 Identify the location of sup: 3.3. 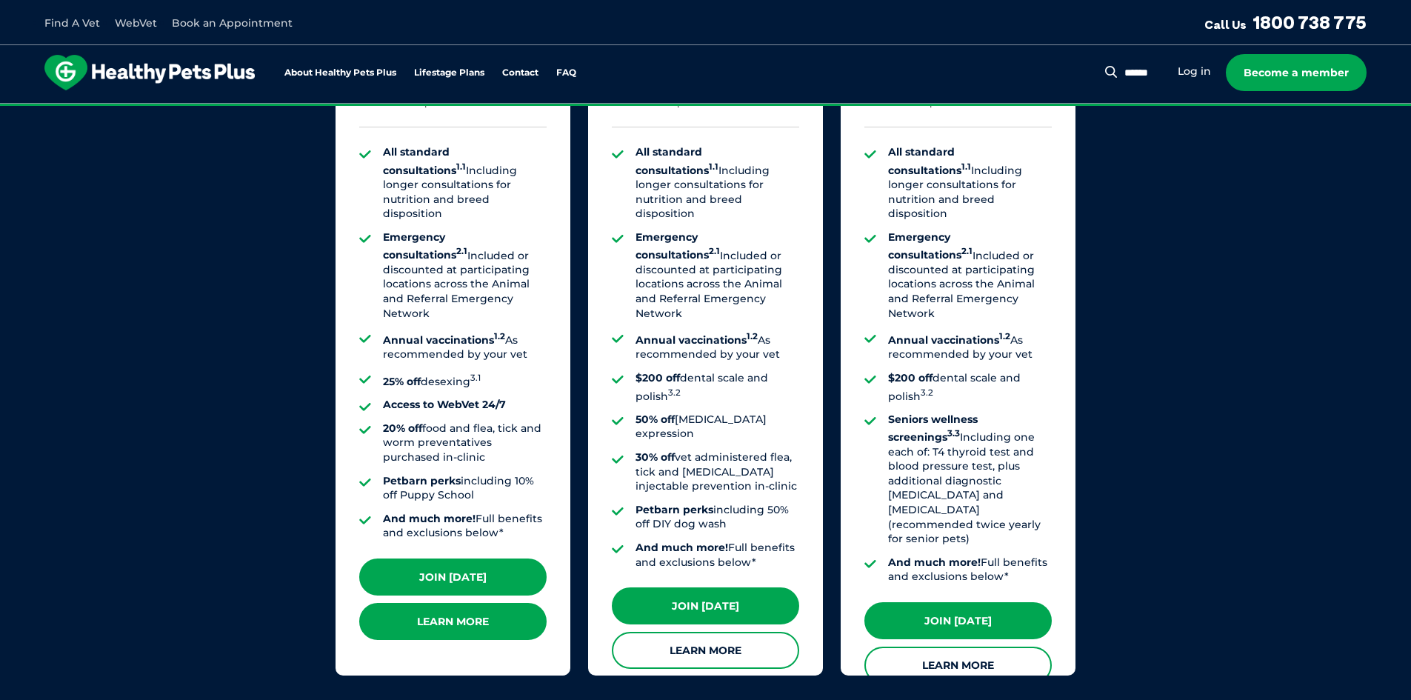
(953, 433).